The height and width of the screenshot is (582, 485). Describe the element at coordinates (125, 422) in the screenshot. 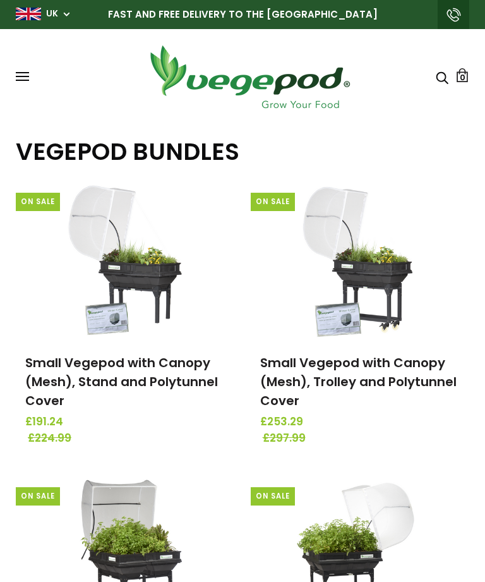

I see `span: £191.24` at that location.